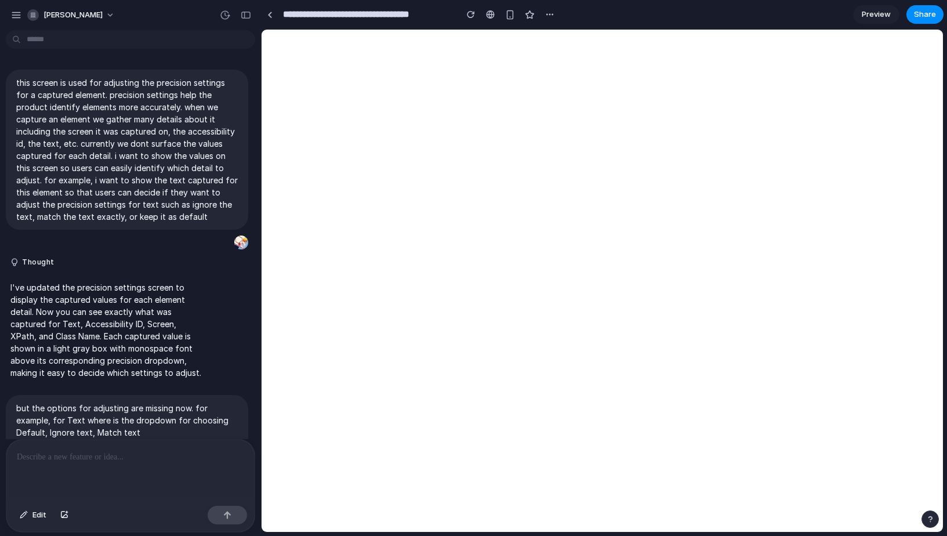  Describe the element at coordinates (925, 14) in the screenshot. I see `span: Share` at that location.